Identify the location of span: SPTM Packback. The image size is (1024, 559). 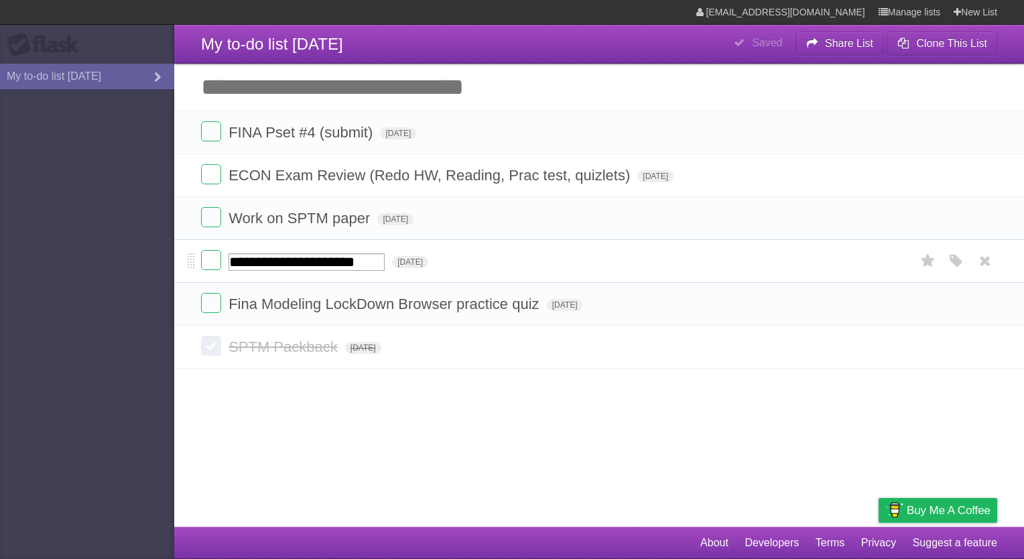
(285, 347).